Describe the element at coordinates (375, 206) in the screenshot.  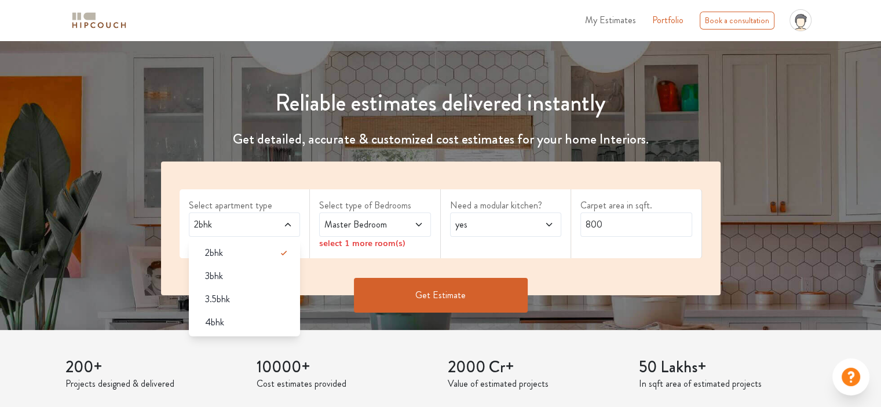
I see `label: Select type of Bedrooms` at that location.